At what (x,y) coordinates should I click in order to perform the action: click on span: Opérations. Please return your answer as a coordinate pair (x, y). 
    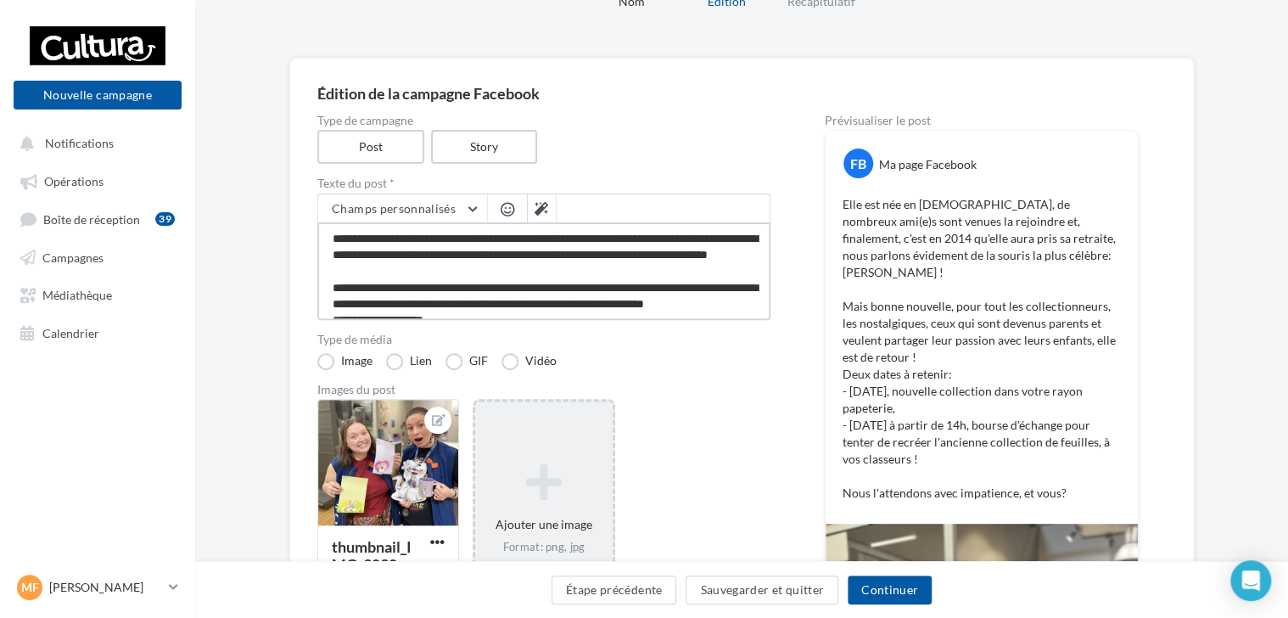
    Looking at the image, I should click on (74, 181).